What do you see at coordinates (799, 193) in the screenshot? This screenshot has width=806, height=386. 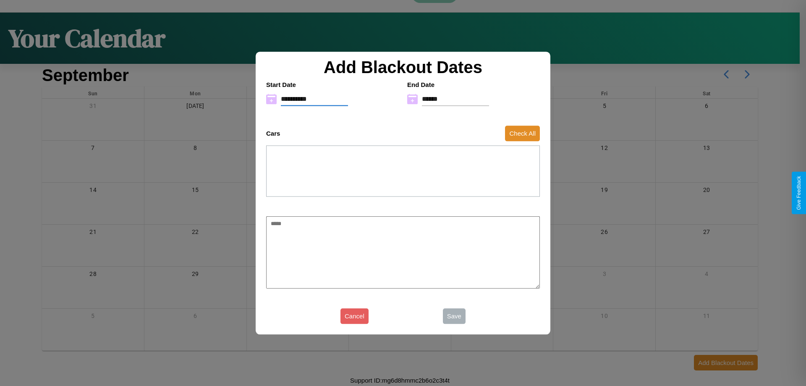 I see `div: Give Feedback` at bounding box center [799, 193].